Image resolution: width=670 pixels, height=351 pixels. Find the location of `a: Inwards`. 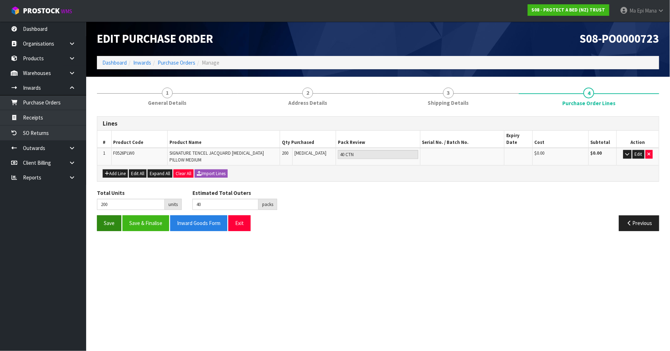

a: Inwards is located at coordinates (142, 63).